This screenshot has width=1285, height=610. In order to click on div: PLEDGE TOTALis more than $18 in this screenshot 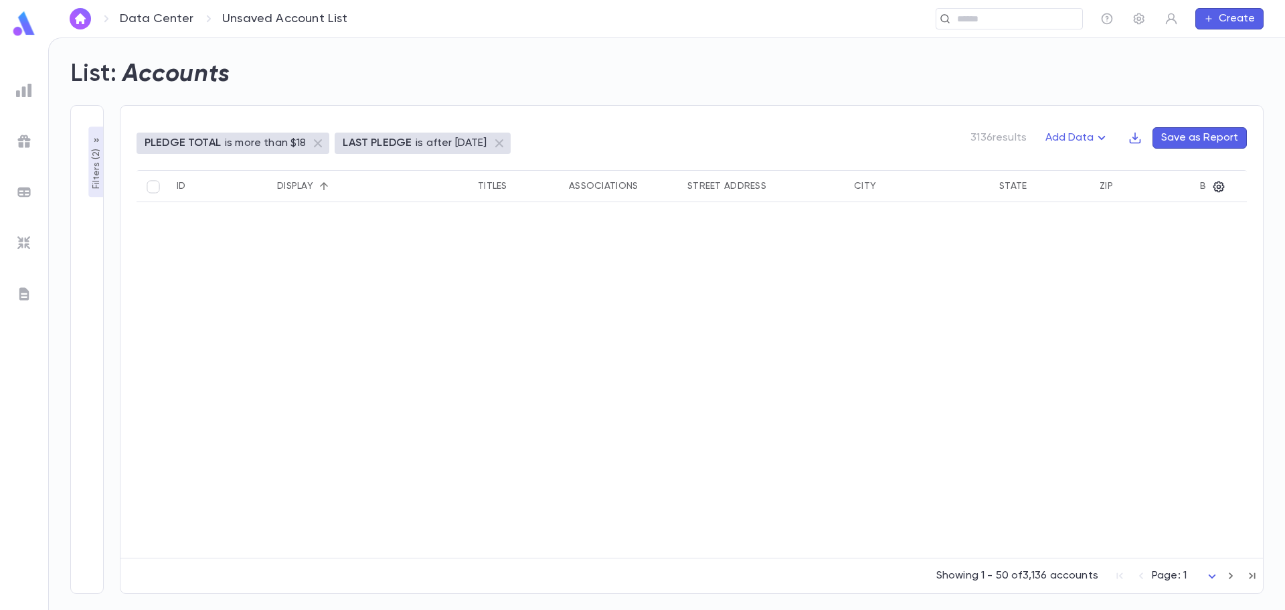, I will do `click(233, 143)`.